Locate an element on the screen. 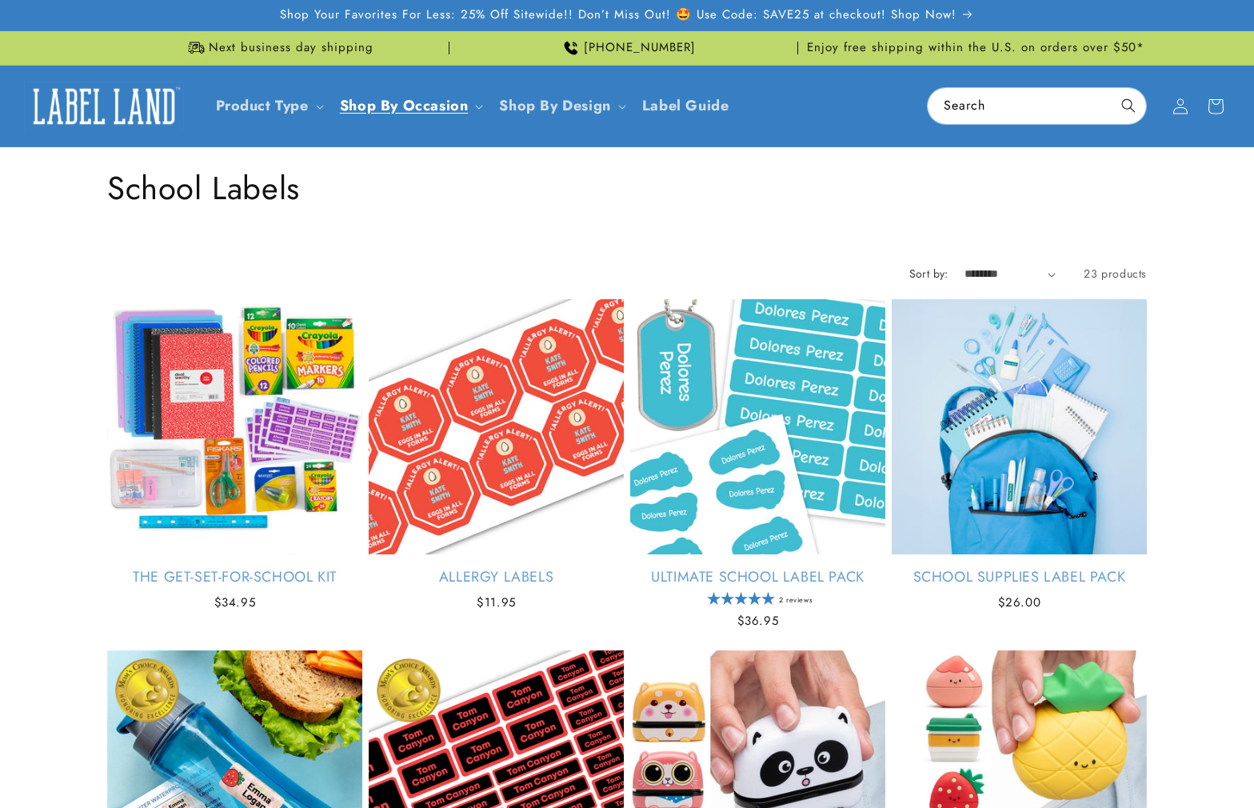  img: Label Land is located at coordinates (104, 106).